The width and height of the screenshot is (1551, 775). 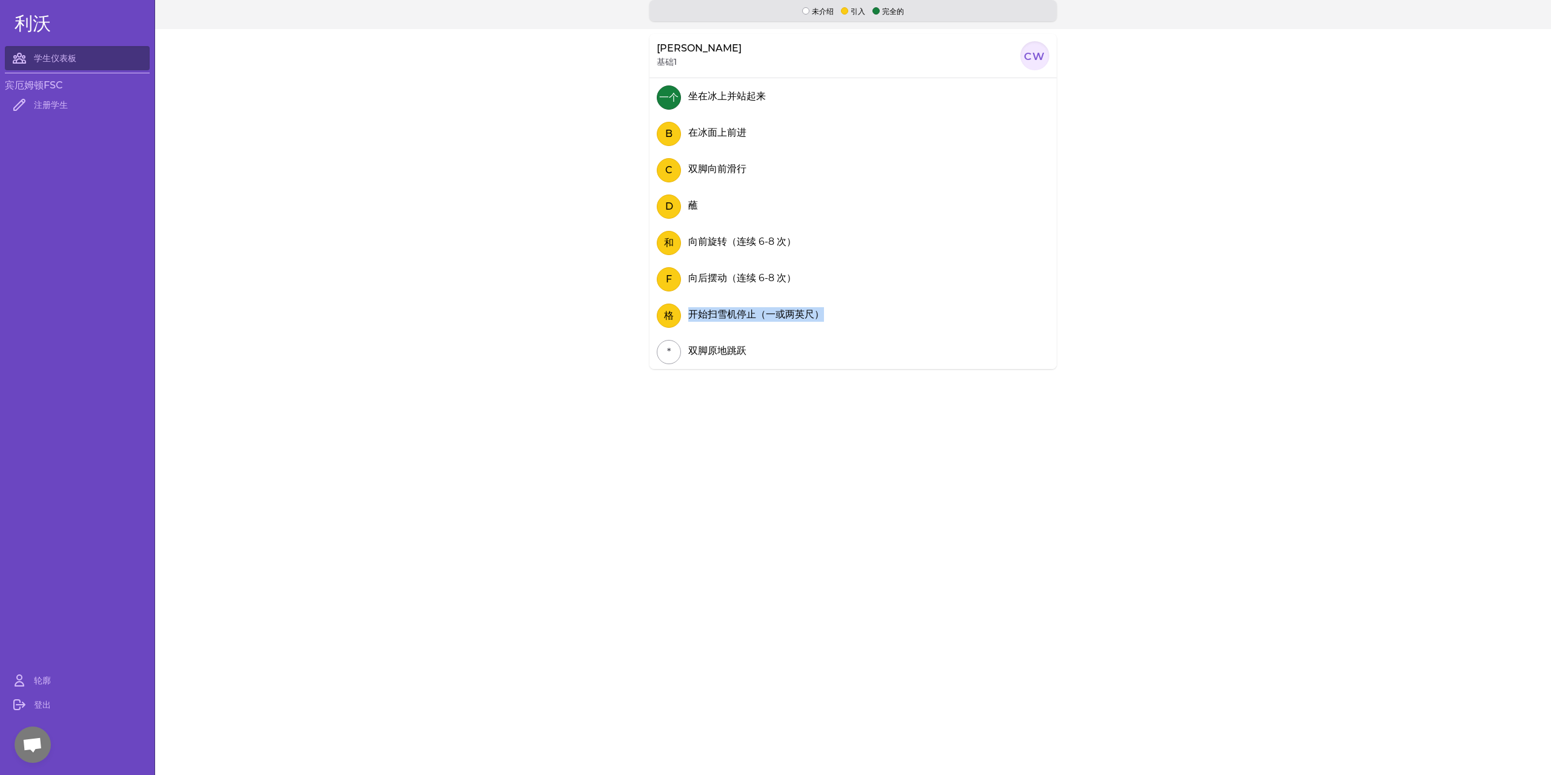 What do you see at coordinates (669, 316) in the screenshot?
I see `button: 格` at bounding box center [669, 316].